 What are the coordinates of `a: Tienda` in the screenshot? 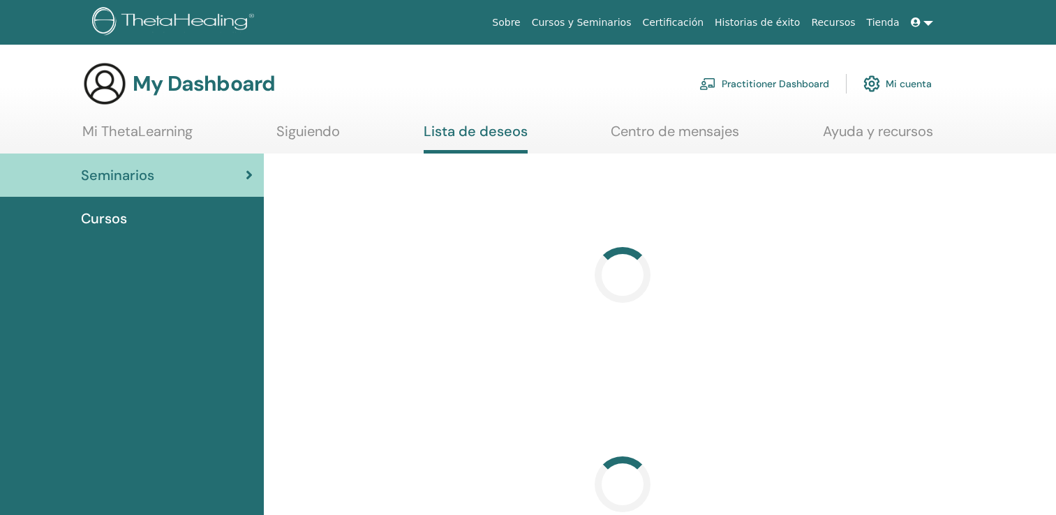 It's located at (883, 22).